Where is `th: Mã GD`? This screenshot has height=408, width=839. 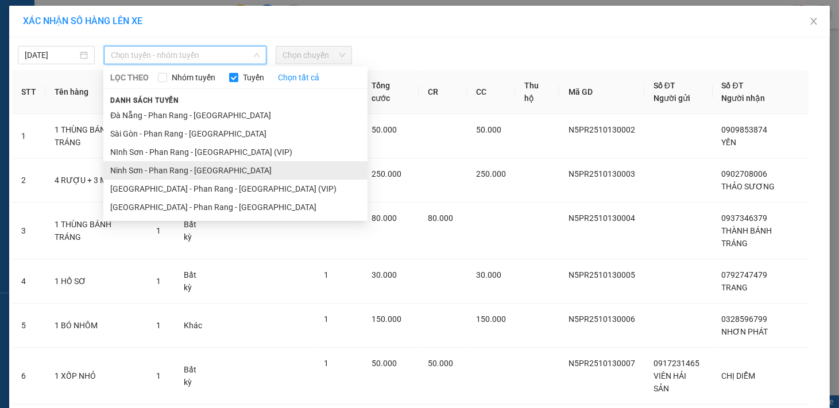
th: Mã GD is located at coordinates (602, 92).